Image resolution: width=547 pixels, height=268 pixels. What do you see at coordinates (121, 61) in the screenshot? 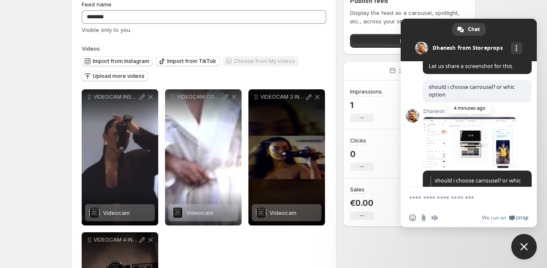
I see `span: Import from Instagram` at bounding box center [121, 61].